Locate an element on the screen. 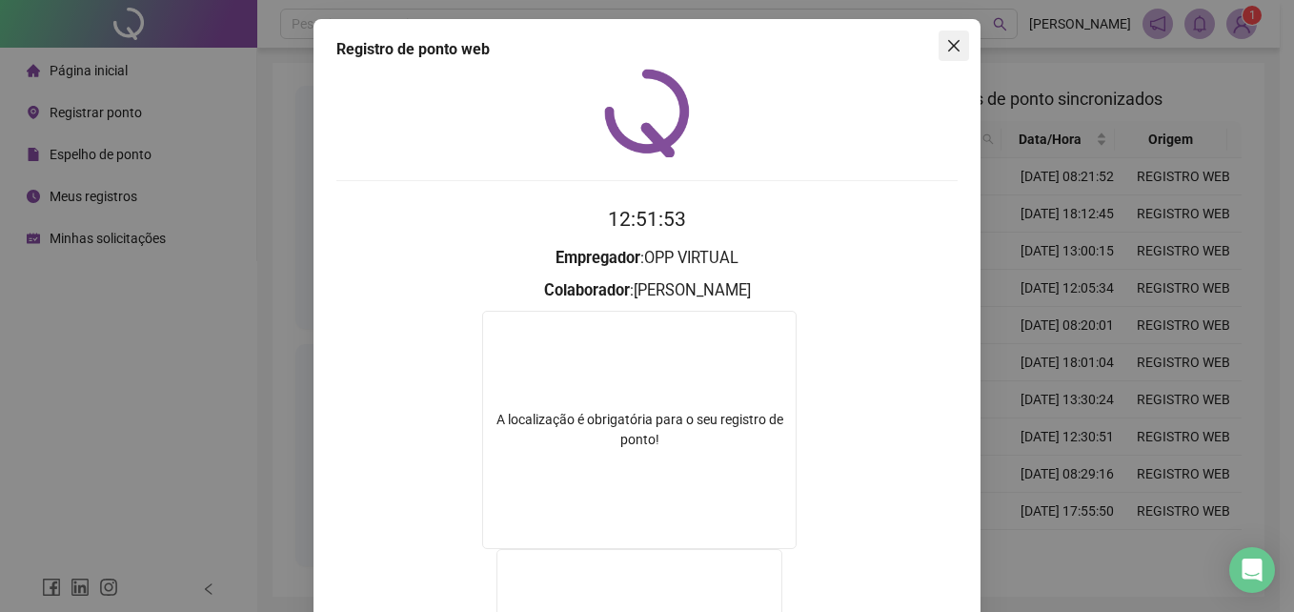 The image size is (1294, 612). strong: Empregador is located at coordinates (598, 257).